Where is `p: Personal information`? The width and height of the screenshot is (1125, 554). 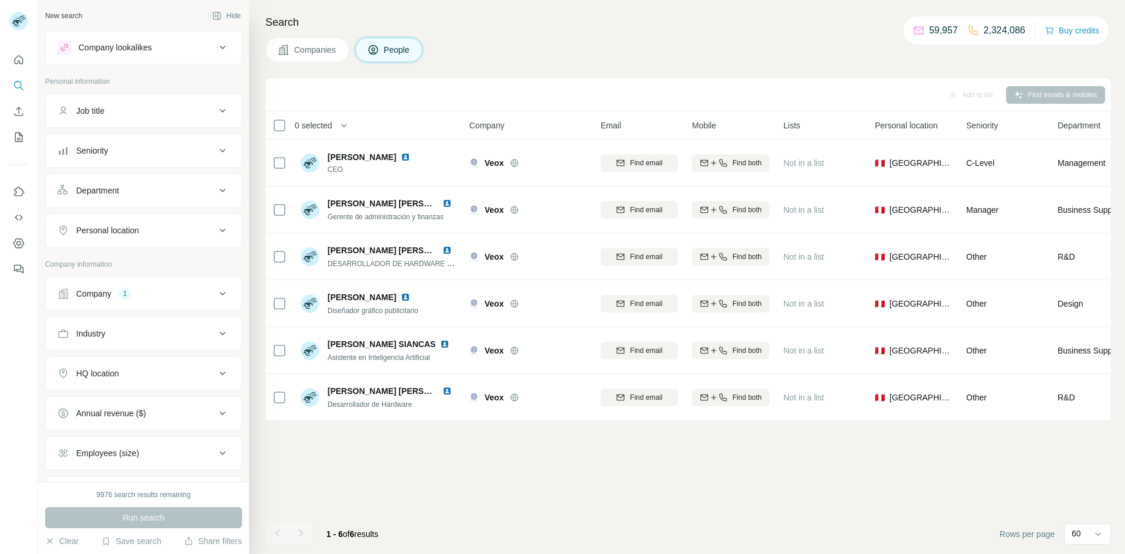
p: Personal information is located at coordinates (144, 81).